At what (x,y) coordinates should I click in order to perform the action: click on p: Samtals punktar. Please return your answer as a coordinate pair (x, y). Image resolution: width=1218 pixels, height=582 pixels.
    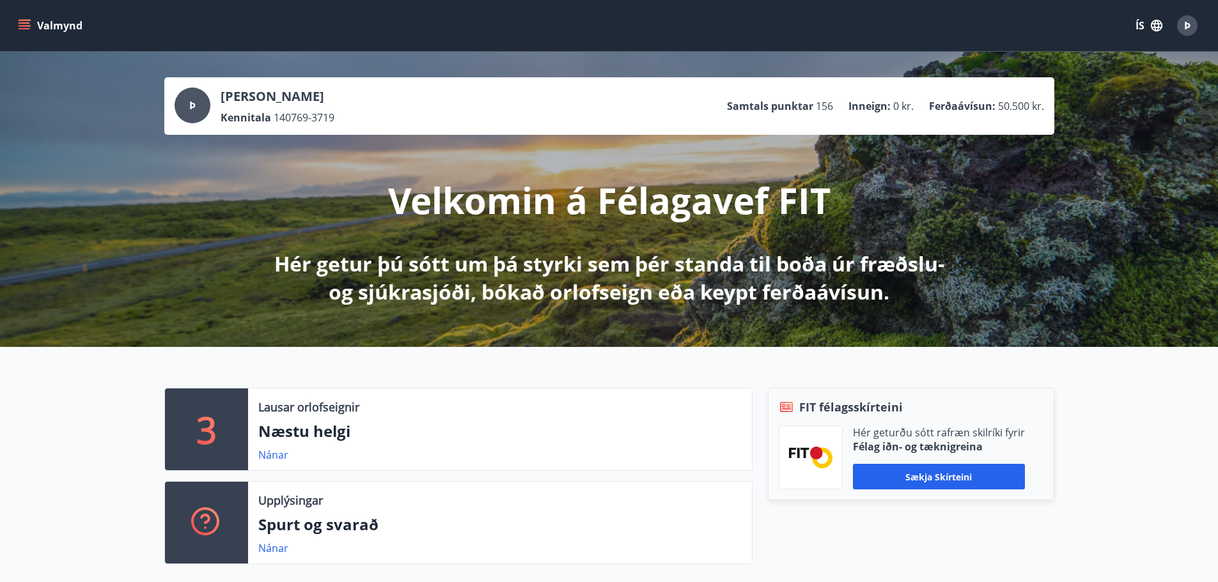
    Looking at the image, I should click on (770, 106).